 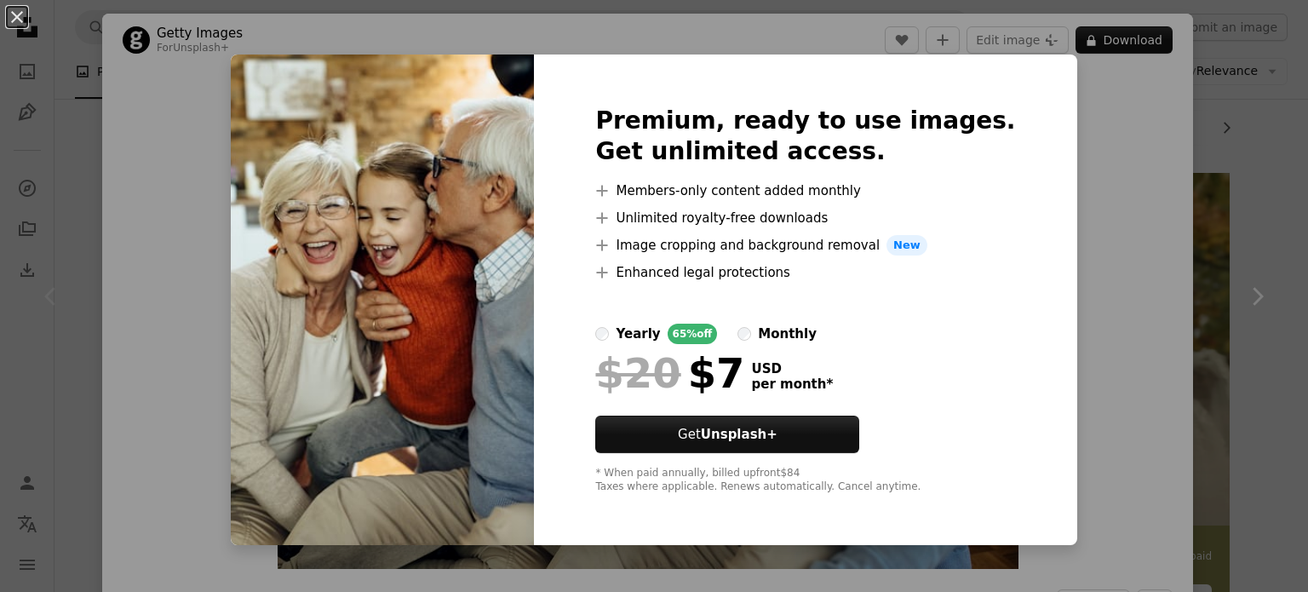 I want to click on div: 65% off, so click(x=693, y=334).